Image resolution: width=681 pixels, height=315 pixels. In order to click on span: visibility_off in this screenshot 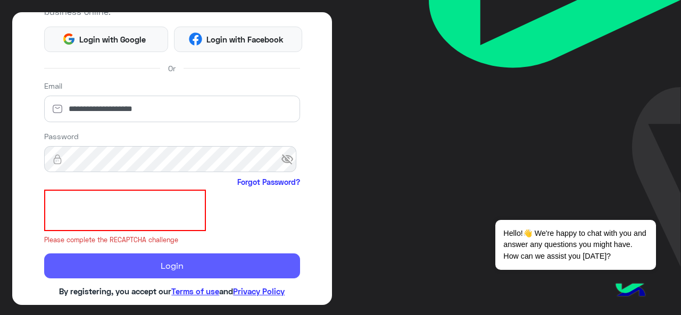, I will do `click(290, 160)`.